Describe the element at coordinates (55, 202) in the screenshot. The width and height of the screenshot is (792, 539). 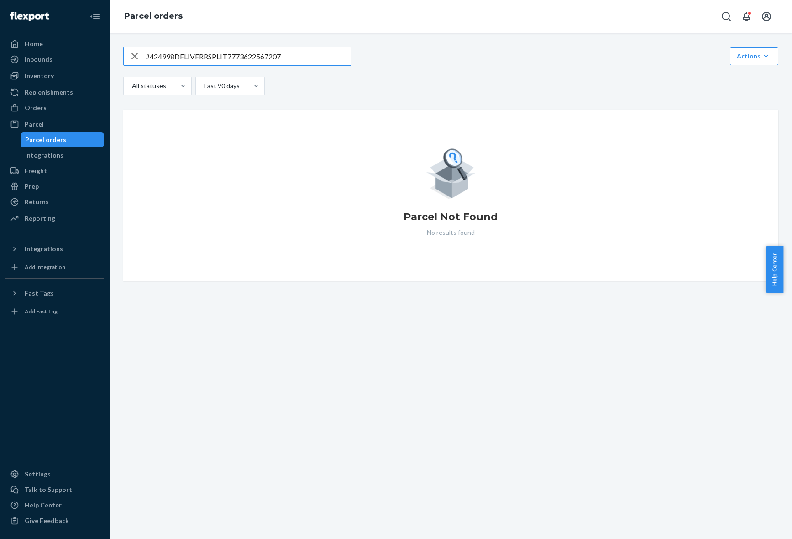
I see `a: Returns` at that location.